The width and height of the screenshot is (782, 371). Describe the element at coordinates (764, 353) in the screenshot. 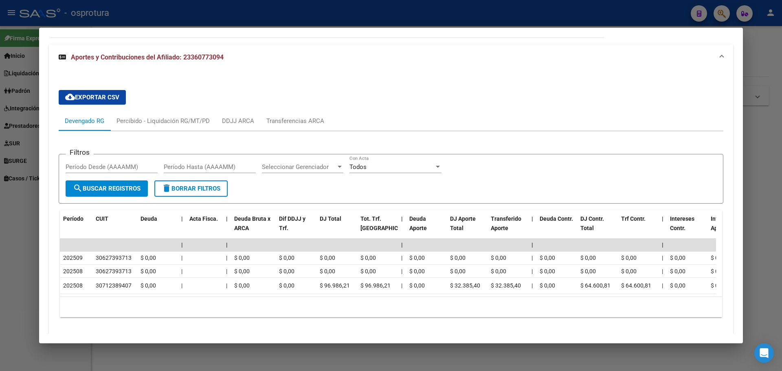

I see `div: Open Intercom Messenger` at that location.